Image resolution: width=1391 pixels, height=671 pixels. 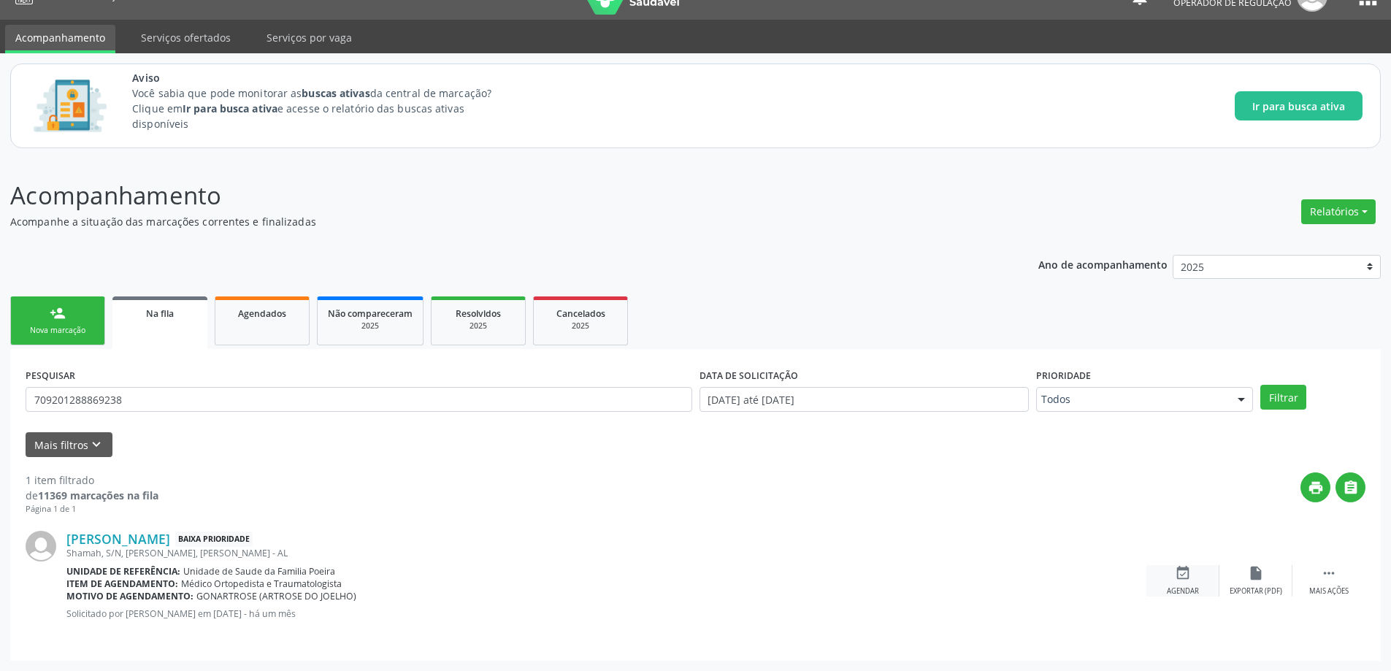 What do you see at coordinates (60, 39) in the screenshot?
I see `a: Acompanhamento` at bounding box center [60, 39].